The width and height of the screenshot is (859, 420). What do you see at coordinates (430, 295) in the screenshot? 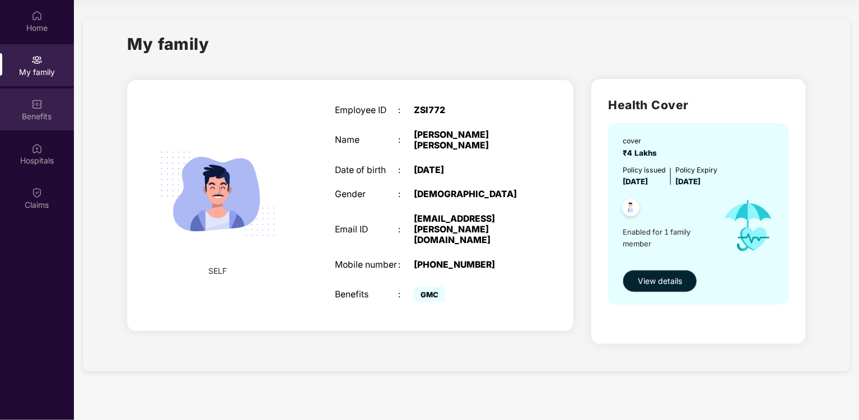
I see `span: GMC` at bounding box center [430, 295].